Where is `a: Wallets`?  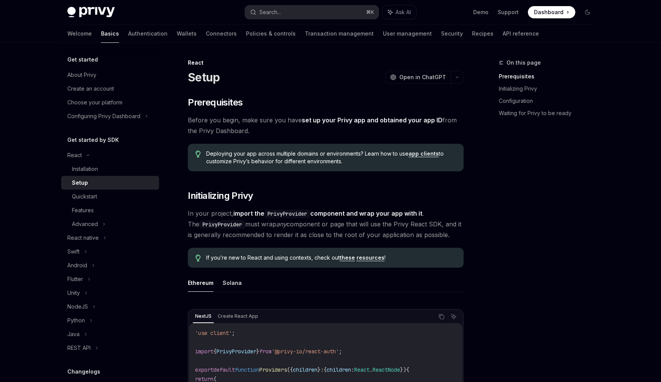 a: Wallets is located at coordinates (187, 34).